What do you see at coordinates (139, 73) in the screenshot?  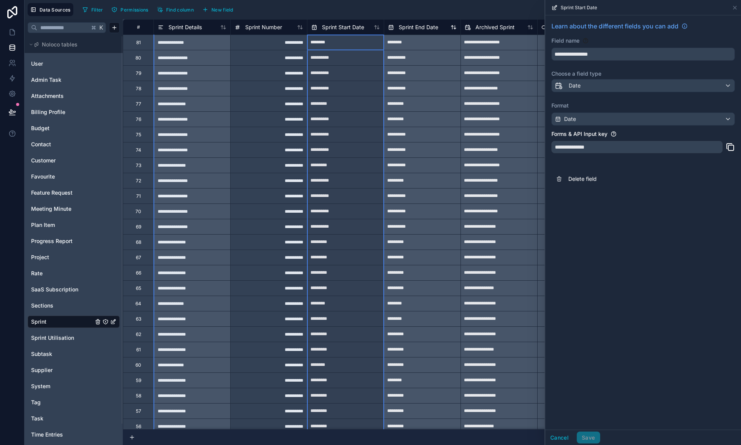 I see `div: 79` at bounding box center [139, 73].